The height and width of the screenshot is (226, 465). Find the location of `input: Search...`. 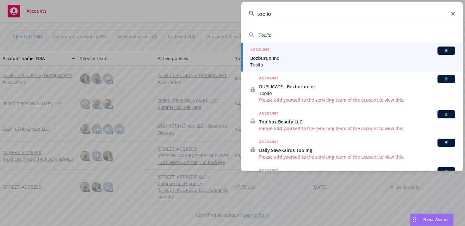

input: Search... is located at coordinates (352, 14).